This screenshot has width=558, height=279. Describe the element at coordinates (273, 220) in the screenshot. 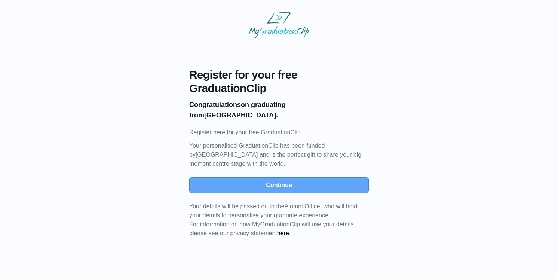

I see `span: For information on how MyGraduationClip will use your details please see our privacy statement .` at that location.